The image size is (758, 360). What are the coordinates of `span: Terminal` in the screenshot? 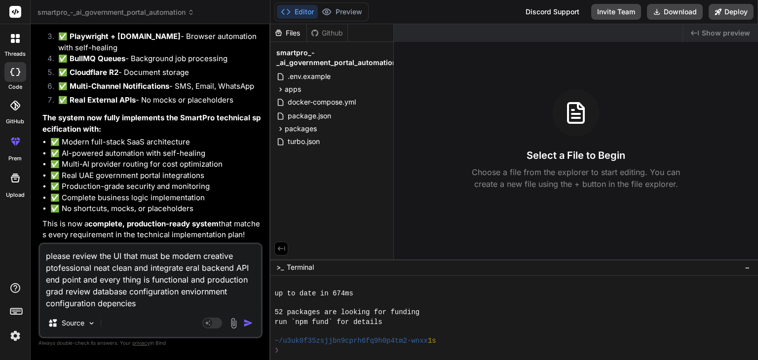 It's located at (300, 268).